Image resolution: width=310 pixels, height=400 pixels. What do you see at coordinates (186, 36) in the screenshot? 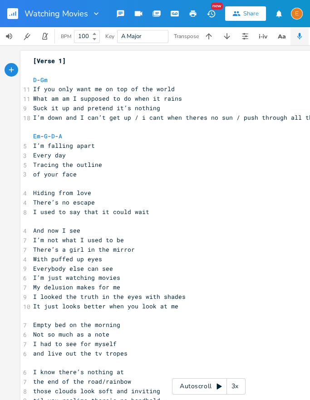
I see `div: Transpose` at bounding box center [186, 36].